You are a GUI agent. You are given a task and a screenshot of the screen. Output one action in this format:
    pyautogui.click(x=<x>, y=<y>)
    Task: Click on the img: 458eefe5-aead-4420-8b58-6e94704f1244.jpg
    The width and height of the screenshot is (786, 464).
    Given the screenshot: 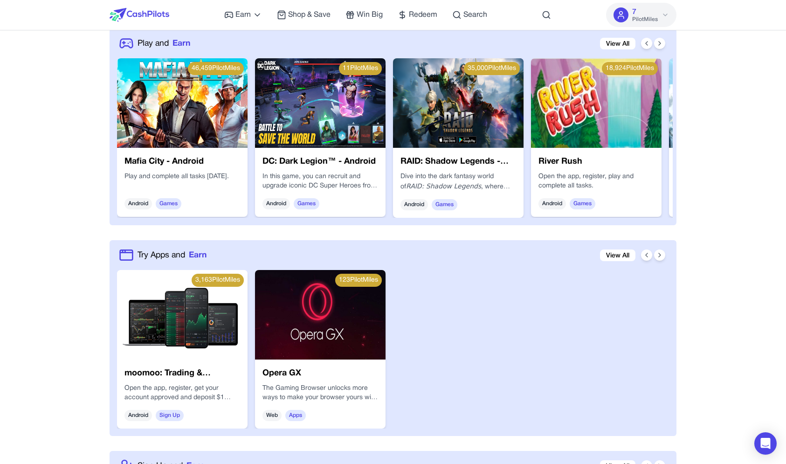 What is the action you would take?
    pyautogui.click(x=182, y=103)
    